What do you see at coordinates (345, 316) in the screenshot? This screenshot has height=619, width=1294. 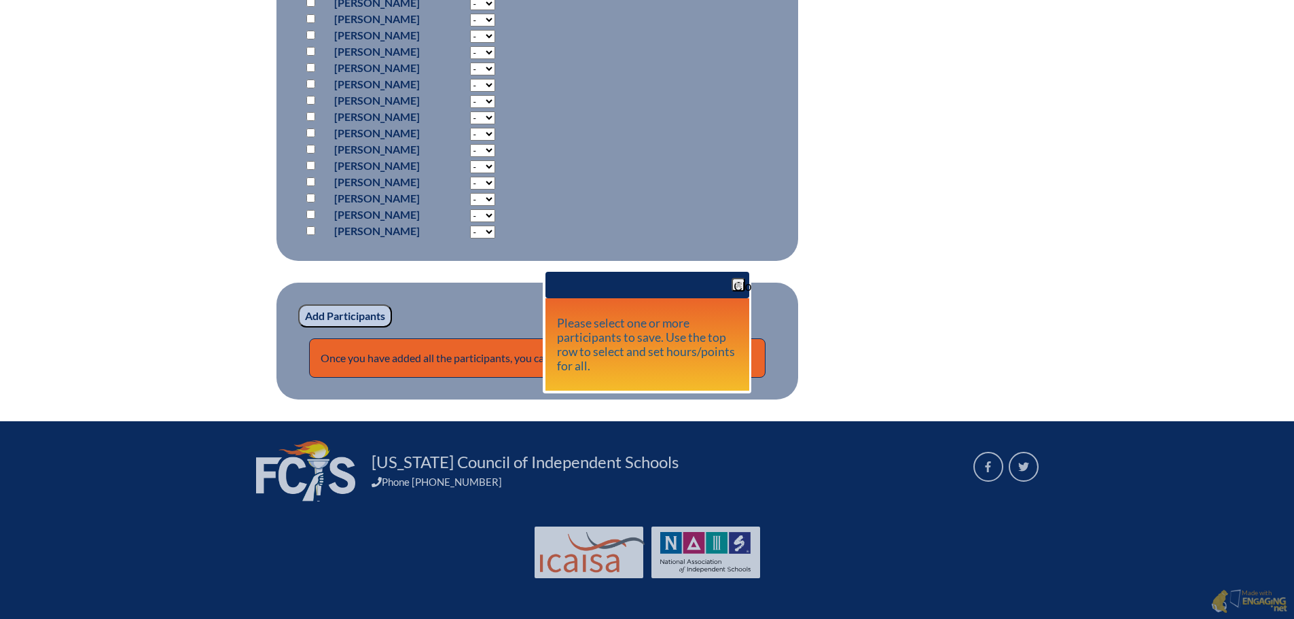 I see `input: Add Participants` at bounding box center [345, 316].